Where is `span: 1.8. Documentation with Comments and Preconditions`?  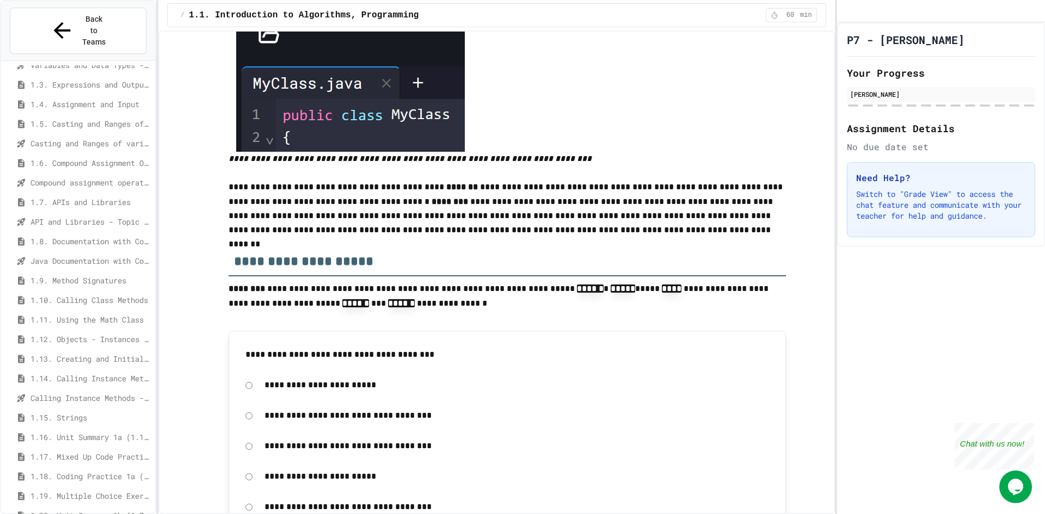 span: 1.8. Documentation with Comments and Preconditions is located at coordinates (90, 241).